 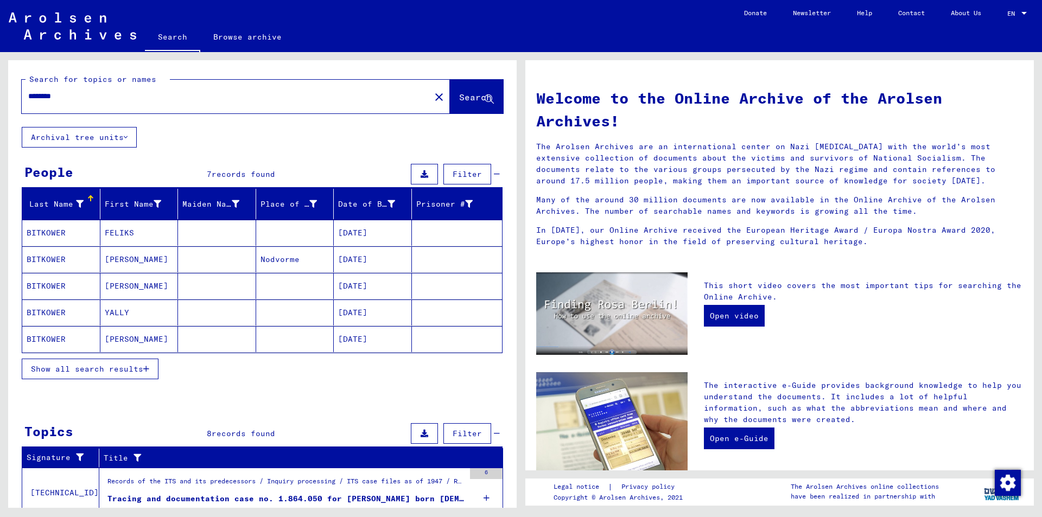 I want to click on p: The Arolsen Archives online collections, so click(x=864, y=487).